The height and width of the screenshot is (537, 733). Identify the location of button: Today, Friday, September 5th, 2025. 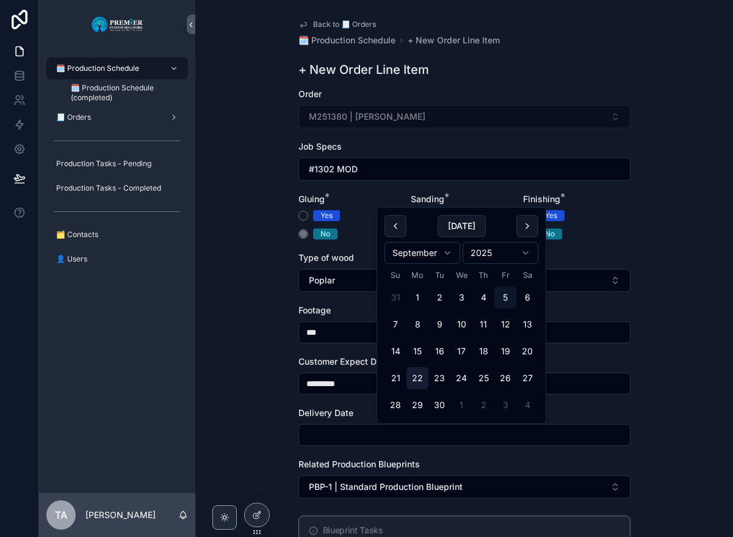
(505, 297).